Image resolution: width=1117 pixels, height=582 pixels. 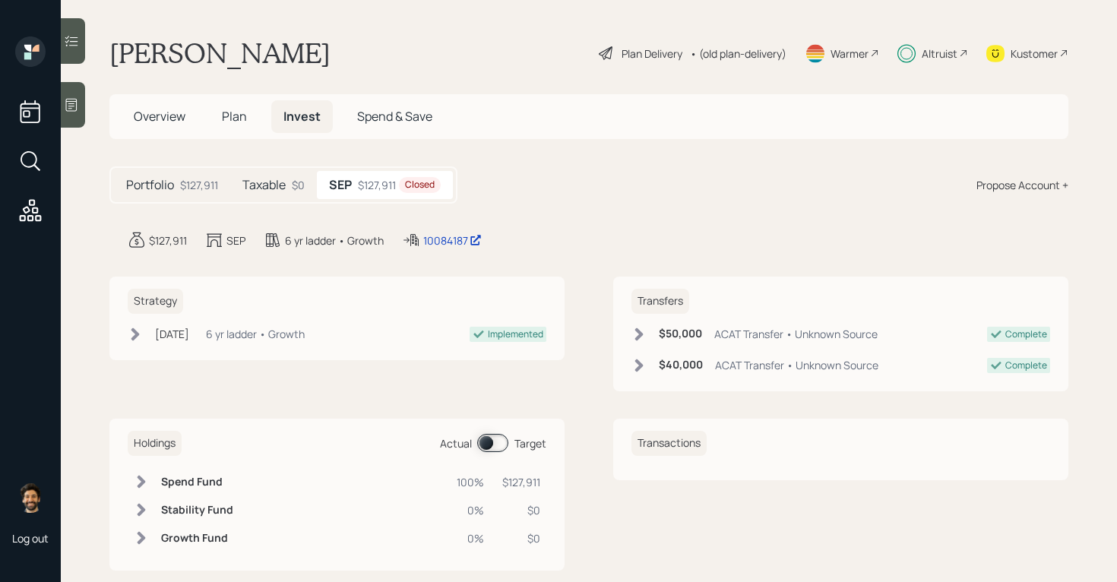 I want to click on h6: $50,000, so click(x=680, y=334).